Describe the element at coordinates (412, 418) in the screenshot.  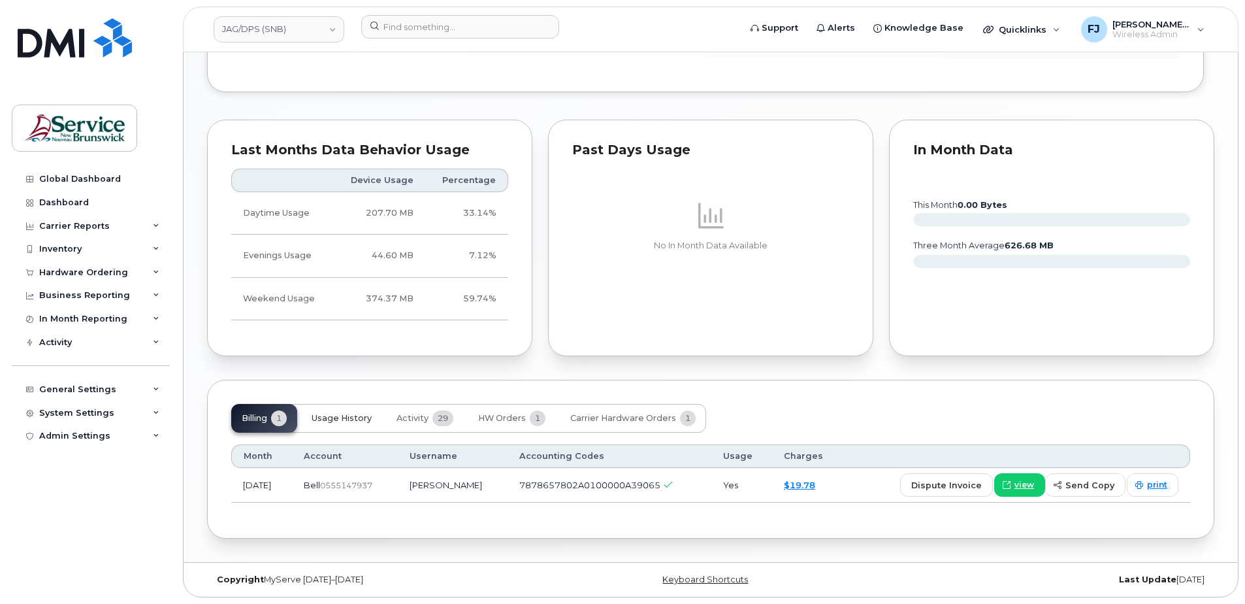
I see `span: Activity` at that location.